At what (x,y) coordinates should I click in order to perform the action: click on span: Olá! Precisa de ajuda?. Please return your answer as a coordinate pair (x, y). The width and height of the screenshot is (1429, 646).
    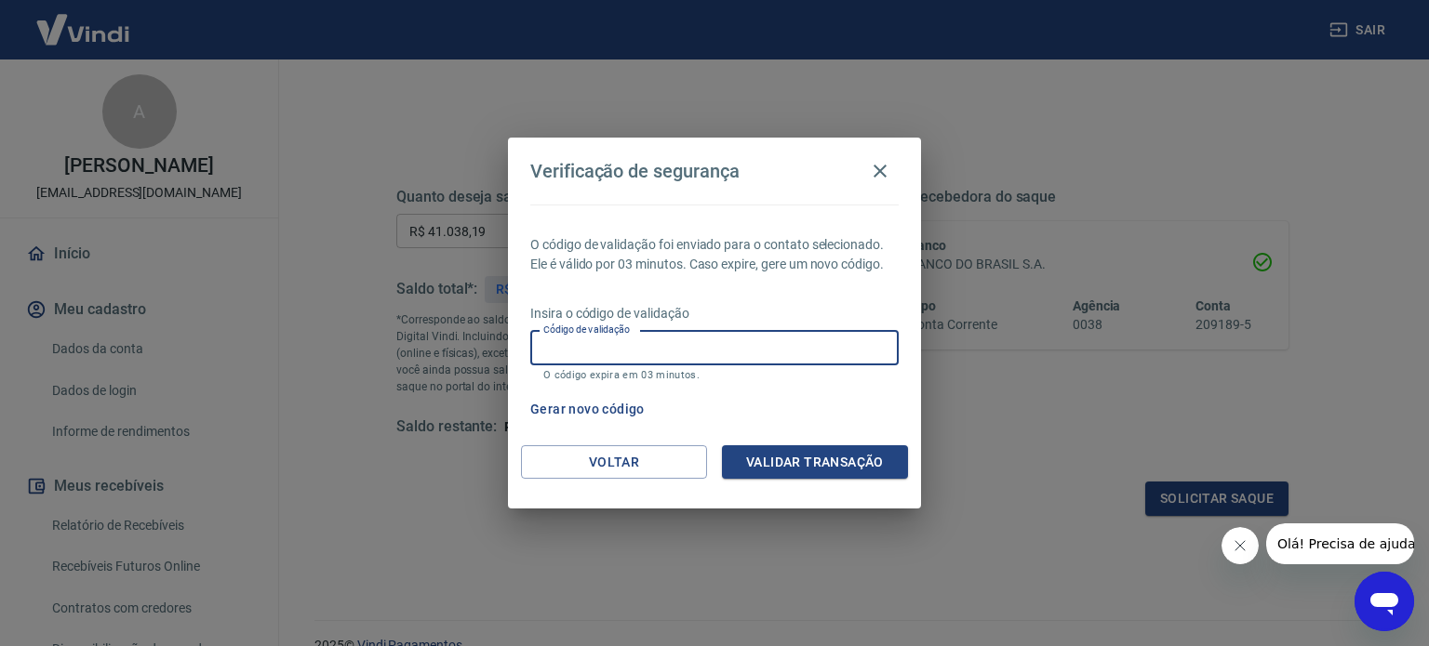
    Looking at the image, I should click on (84, 20).